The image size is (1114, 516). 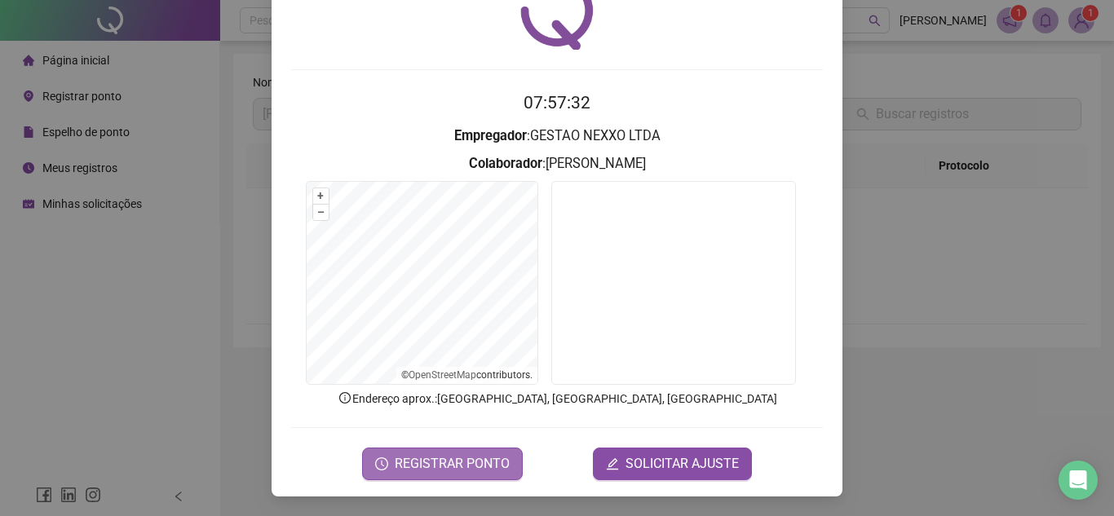 I want to click on span: REGISTRAR PONTO, so click(x=452, y=464).